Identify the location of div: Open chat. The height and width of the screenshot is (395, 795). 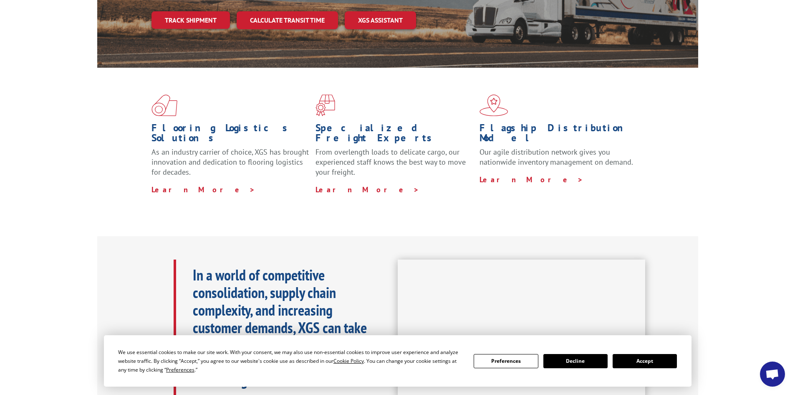
(773, 374).